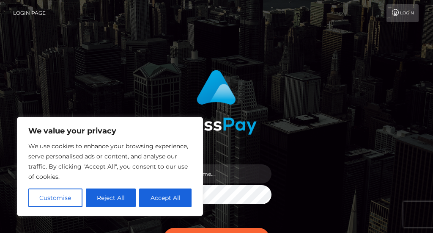 The height and width of the screenshot is (233, 433). Describe the element at coordinates (403, 13) in the screenshot. I see `a: Login` at that location.